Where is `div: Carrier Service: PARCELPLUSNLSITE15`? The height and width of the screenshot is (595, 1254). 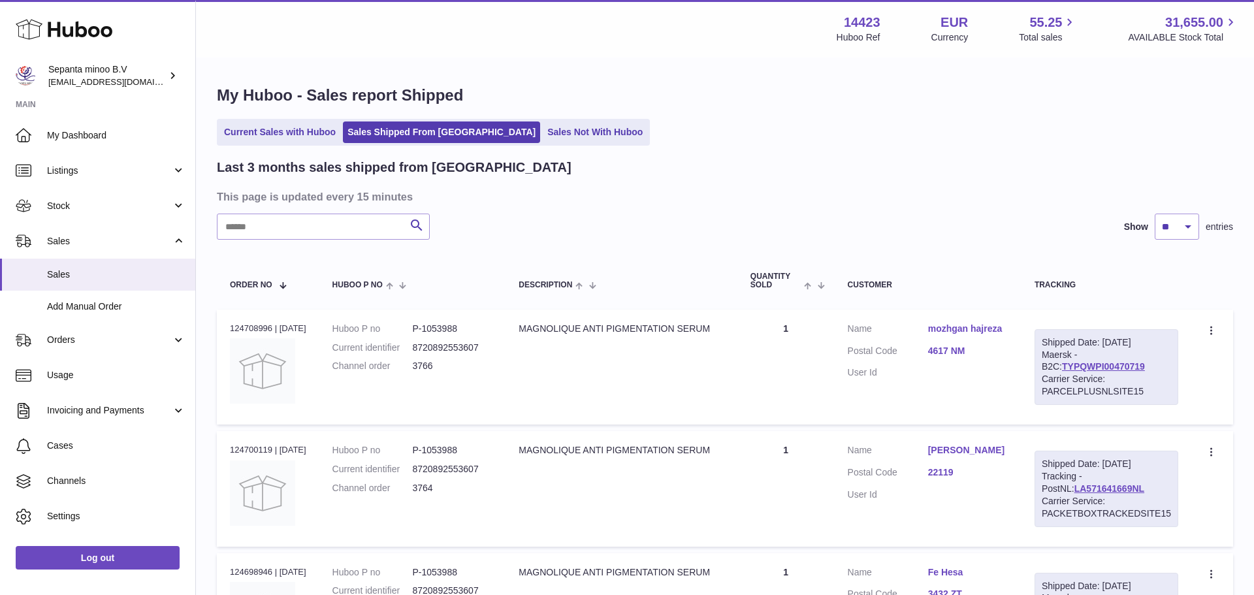
div: Carrier Service: PARCELPLUSNLSITE15 is located at coordinates (1106, 385).